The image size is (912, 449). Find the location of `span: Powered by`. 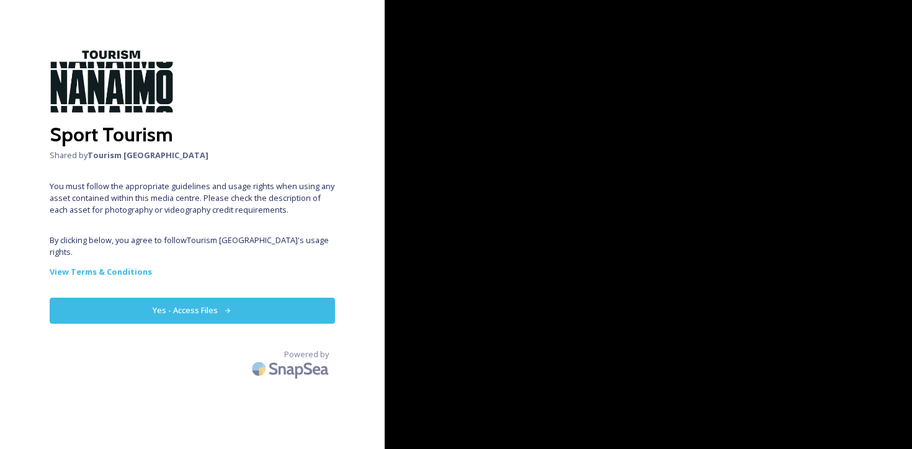

span: Powered by is located at coordinates (307, 354).